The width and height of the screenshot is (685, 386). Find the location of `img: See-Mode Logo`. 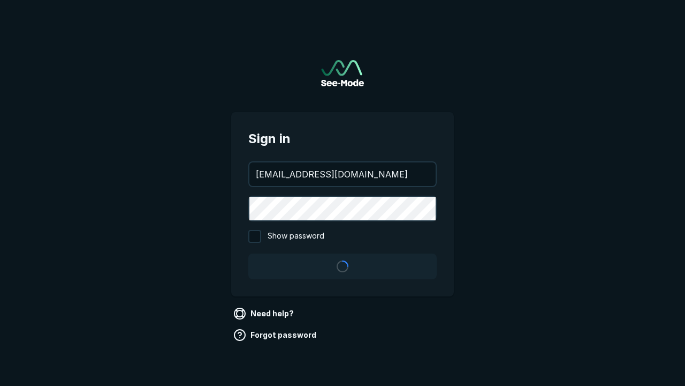

img: See-Mode Logo is located at coordinates (343, 73).